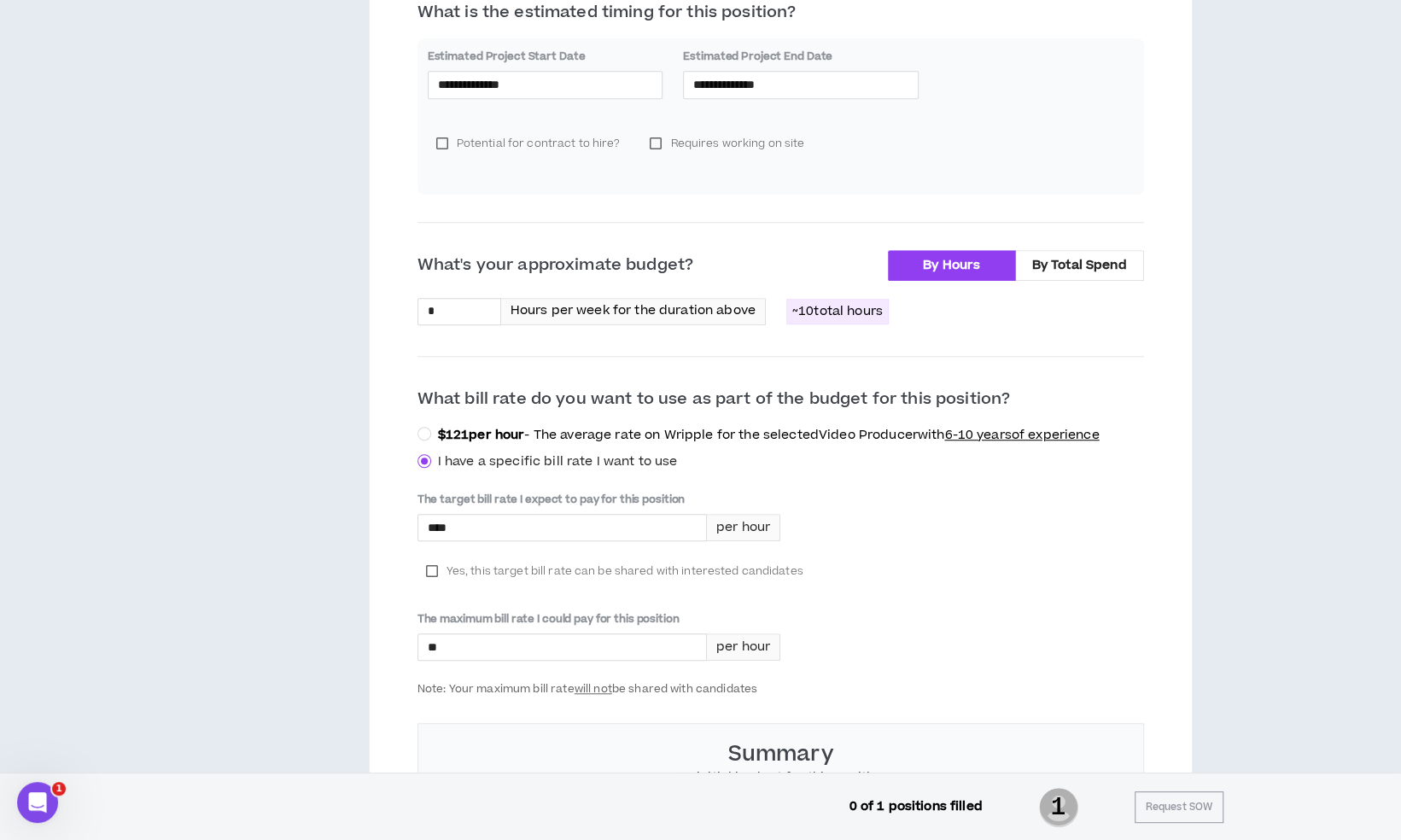 The image size is (1401, 840). What do you see at coordinates (599, 686) in the screenshot?
I see `p: Note: Your maximum bill rate be shared with candidates` at bounding box center [599, 686].